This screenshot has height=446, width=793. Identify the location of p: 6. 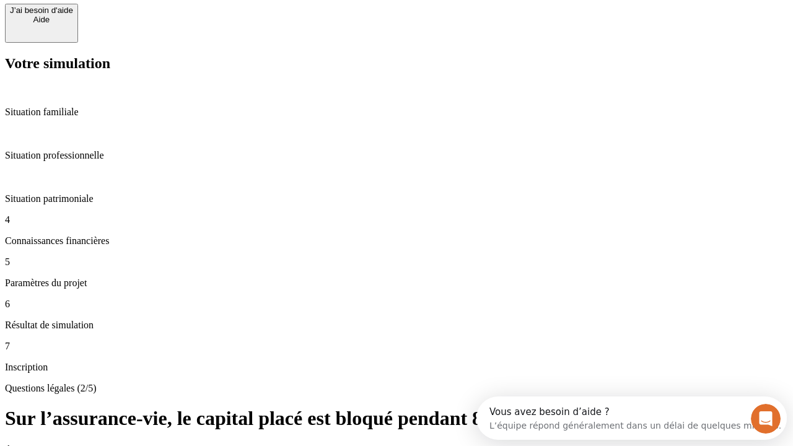
(396, 304).